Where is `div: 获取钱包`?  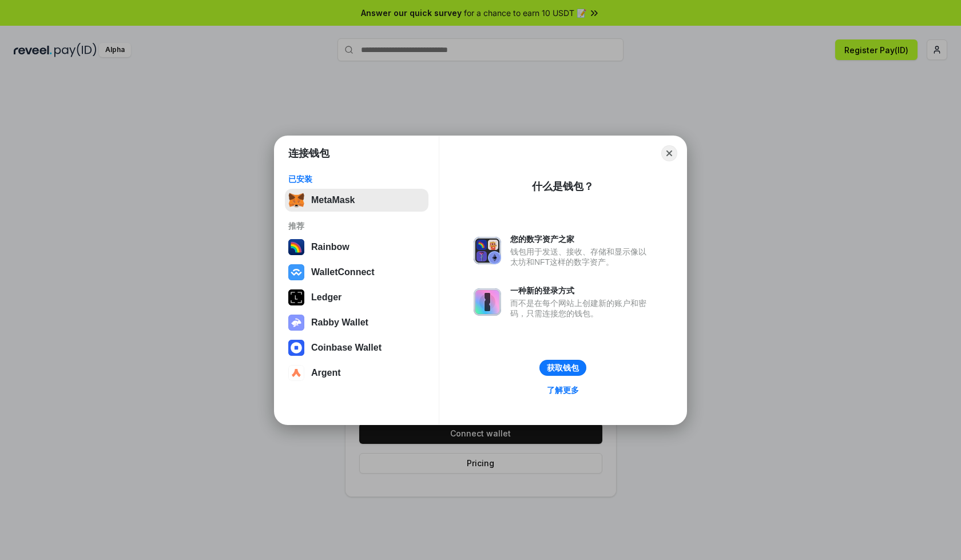
div: 获取钱包 is located at coordinates (563, 368).